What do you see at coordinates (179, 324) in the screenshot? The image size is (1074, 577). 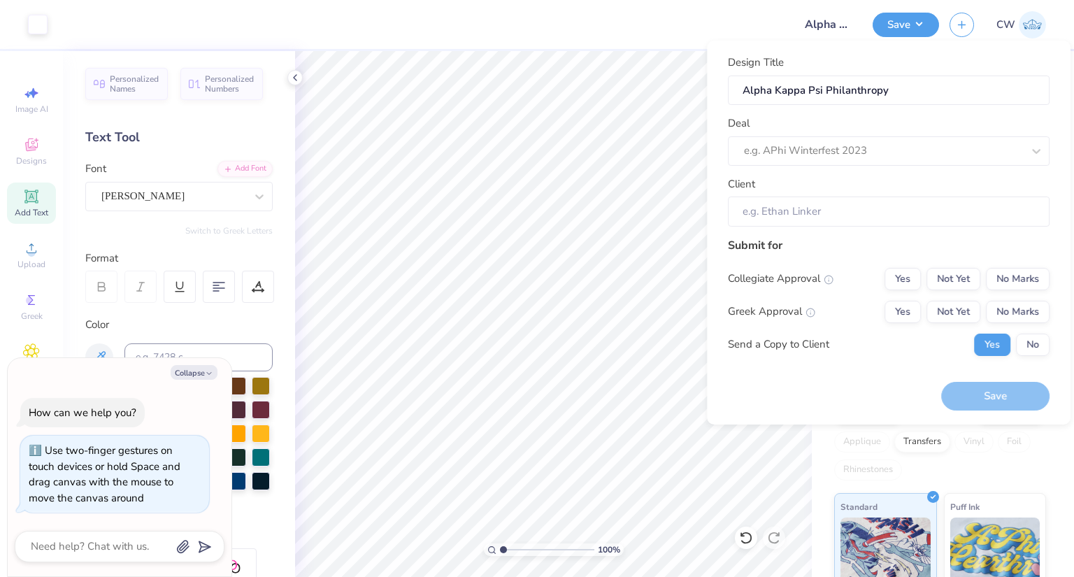 I see `div: Color` at bounding box center [179, 324].